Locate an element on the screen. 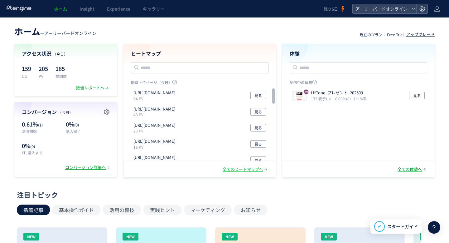 The image size is (449, 243). p: LT_購入まで is located at coordinates (42, 152).